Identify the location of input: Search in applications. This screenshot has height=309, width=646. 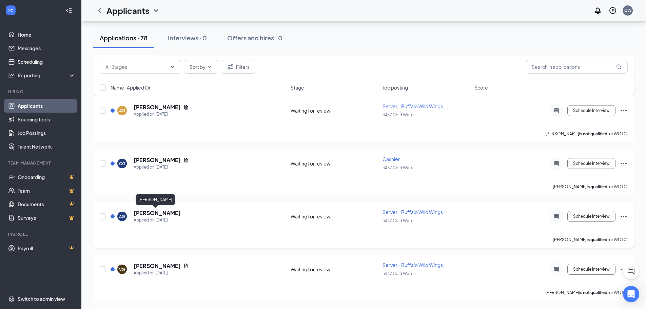
(577, 67).